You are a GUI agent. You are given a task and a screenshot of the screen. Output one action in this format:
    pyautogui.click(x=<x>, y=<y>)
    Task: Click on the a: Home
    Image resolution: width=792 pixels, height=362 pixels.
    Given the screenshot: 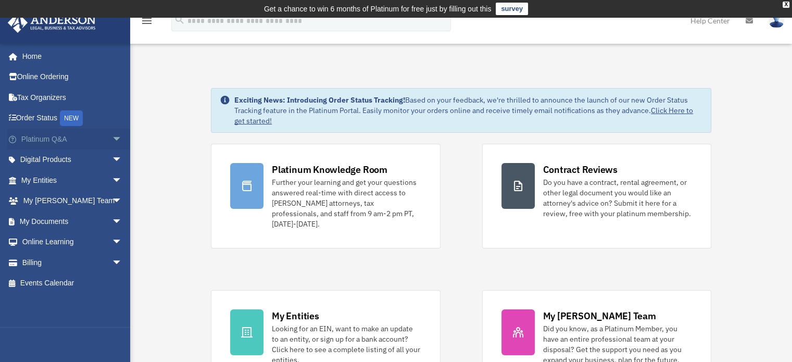 What is the action you would take?
    pyautogui.click(x=70, y=56)
    